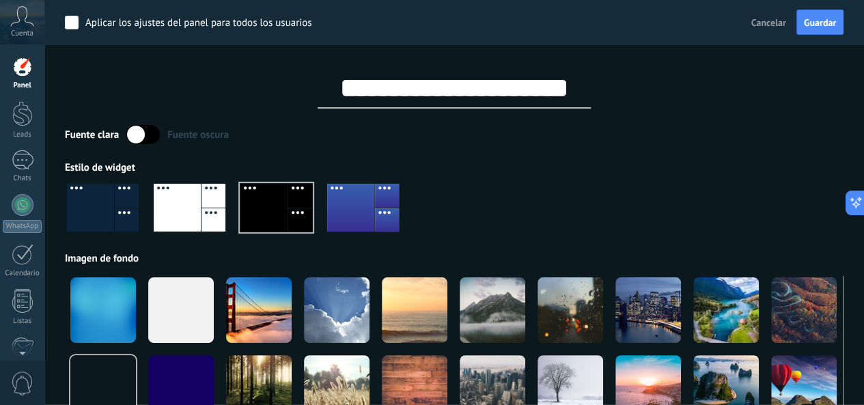 The height and width of the screenshot is (405, 864). Describe the element at coordinates (23, 178) in the screenshot. I see `div: Chats` at that location.